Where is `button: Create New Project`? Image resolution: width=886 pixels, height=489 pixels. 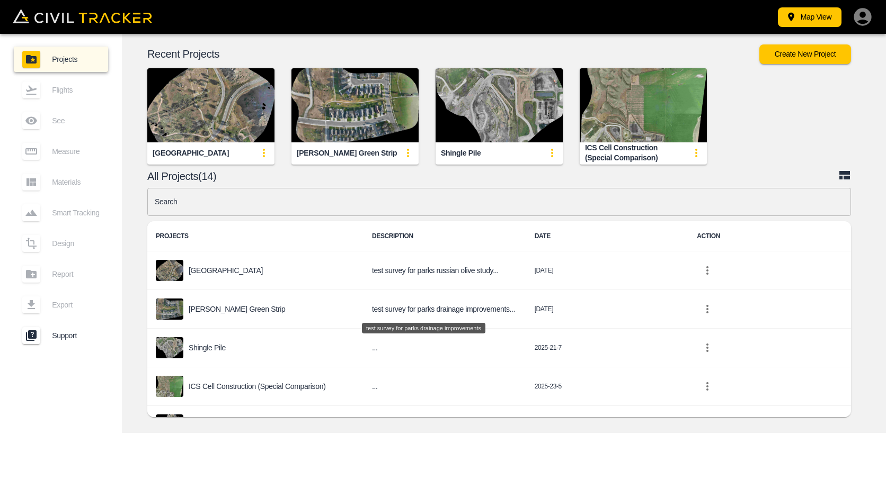 button: Create New Project is located at coordinates (804, 54).